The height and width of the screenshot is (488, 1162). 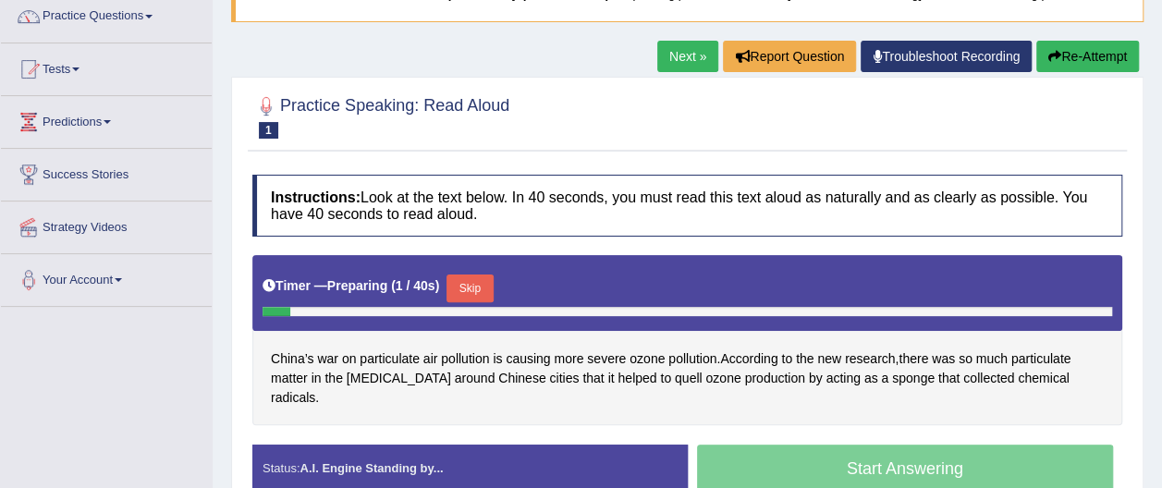 I want to click on button: Re-Attempt, so click(x=1087, y=56).